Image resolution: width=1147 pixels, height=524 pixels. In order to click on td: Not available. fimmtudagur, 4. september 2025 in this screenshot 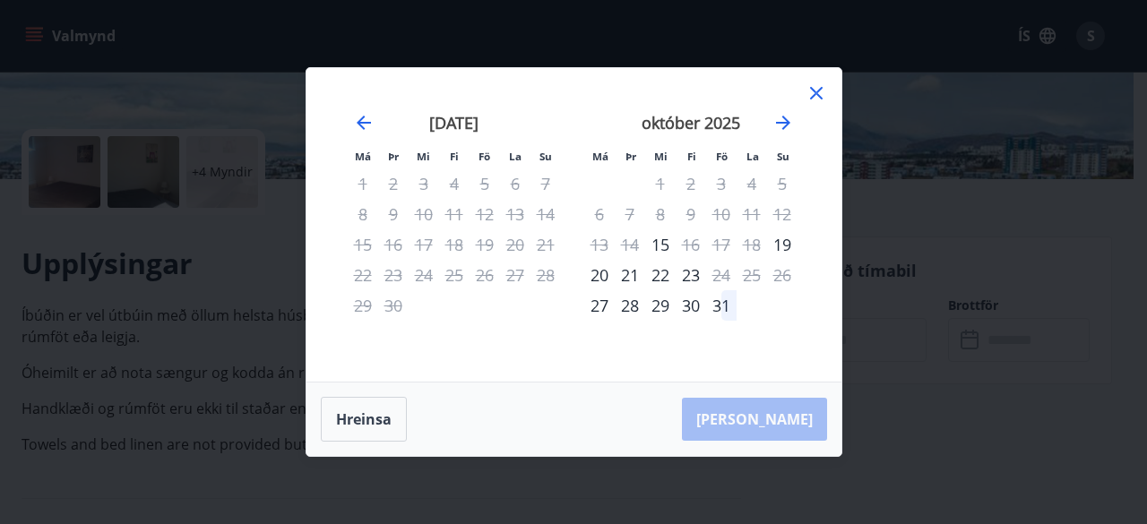, I will do `click(454, 184)`.